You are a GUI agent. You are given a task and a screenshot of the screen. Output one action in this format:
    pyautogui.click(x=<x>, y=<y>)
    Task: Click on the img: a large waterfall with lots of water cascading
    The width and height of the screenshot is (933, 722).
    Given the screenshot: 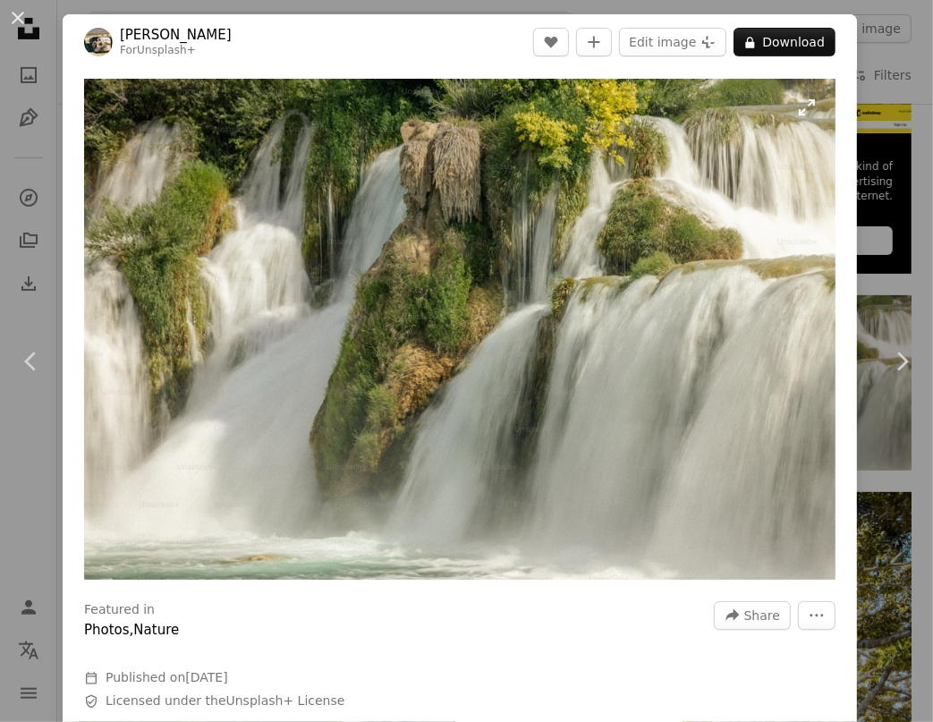 What is the action you would take?
    pyautogui.click(x=460, y=329)
    